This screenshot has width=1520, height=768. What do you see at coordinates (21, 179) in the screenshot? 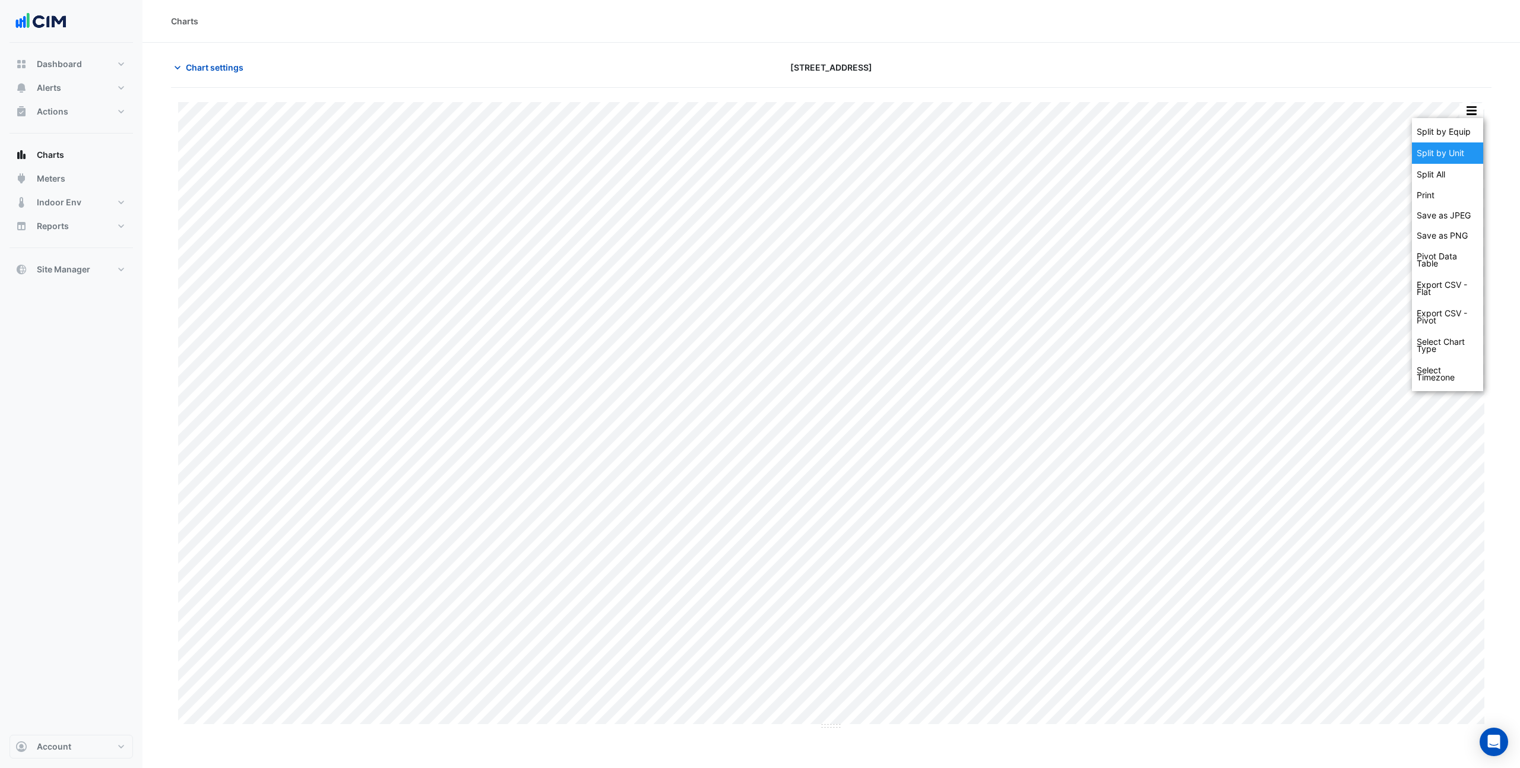
I see `app-icon: Meters` at bounding box center [21, 179].